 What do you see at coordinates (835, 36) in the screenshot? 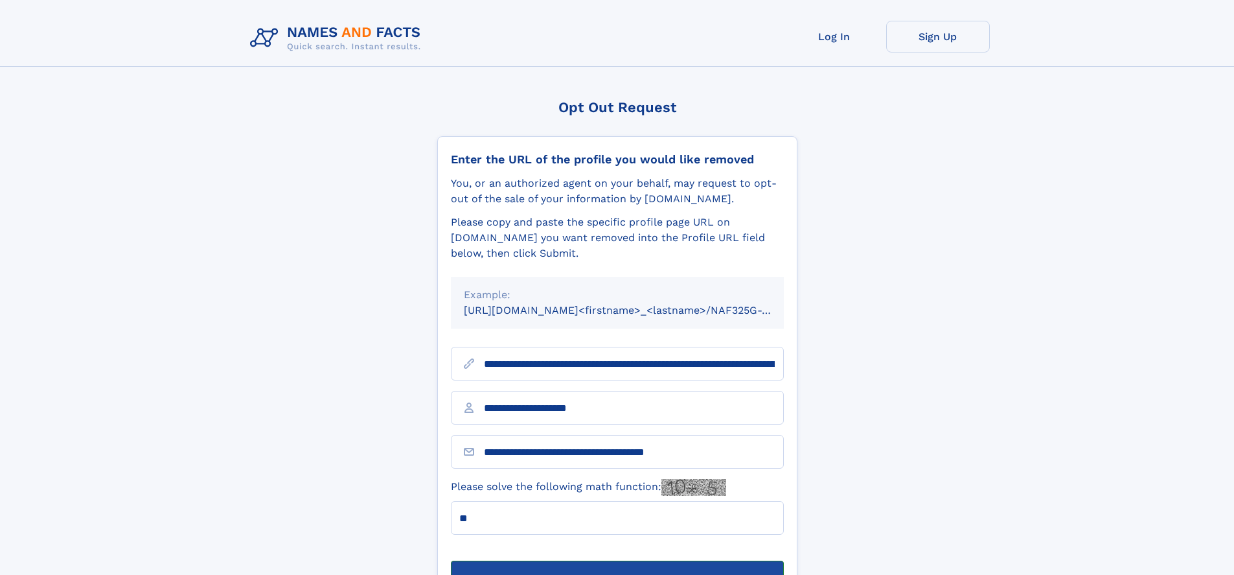
I see `a: Log In` at bounding box center [835, 36].